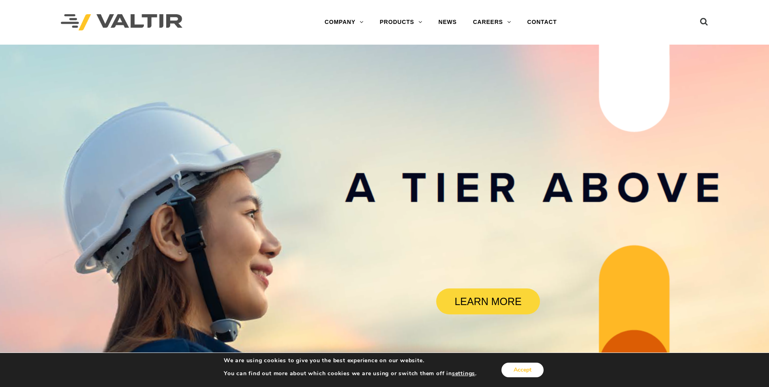 The height and width of the screenshot is (387, 769). What do you see at coordinates (488, 301) in the screenshot?
I see `a: LEARN MORE` at bounding box center [488, 301].